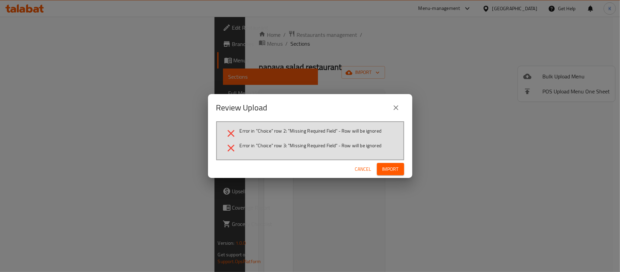 This screenshot has height=272, width=620. What do you see at coordinates (390, 169) in the screenshot?
I see `button: Import` at bounding box center [390, 169].